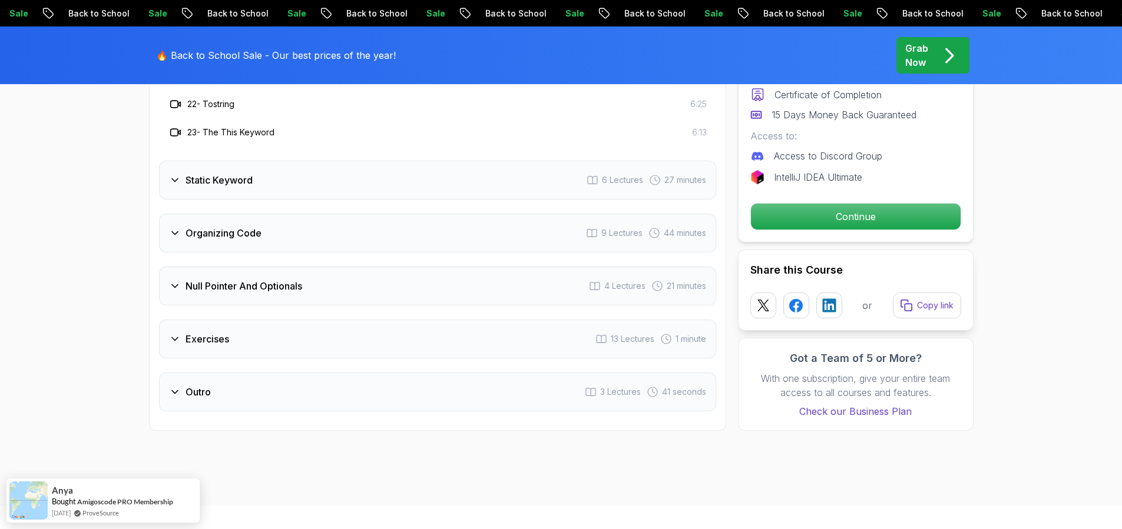 The height and width of the screenshot is (529, 1122). Describe the element at coordinates (855, 359) in the screenshot. I see `h3: Got a Team of 5 or More?` at that location.